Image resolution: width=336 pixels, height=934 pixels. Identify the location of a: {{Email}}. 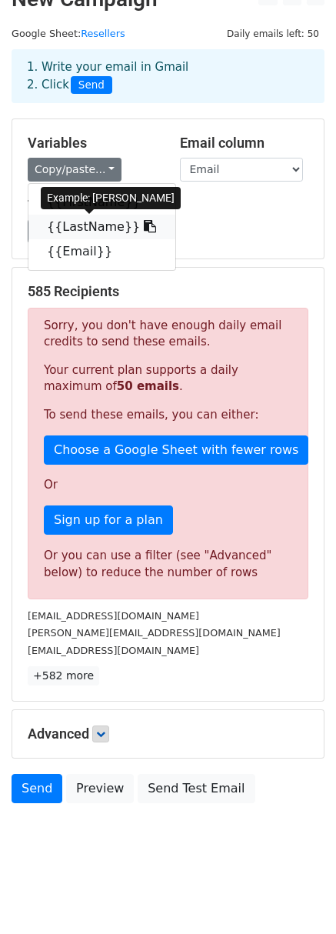
(102, 252).